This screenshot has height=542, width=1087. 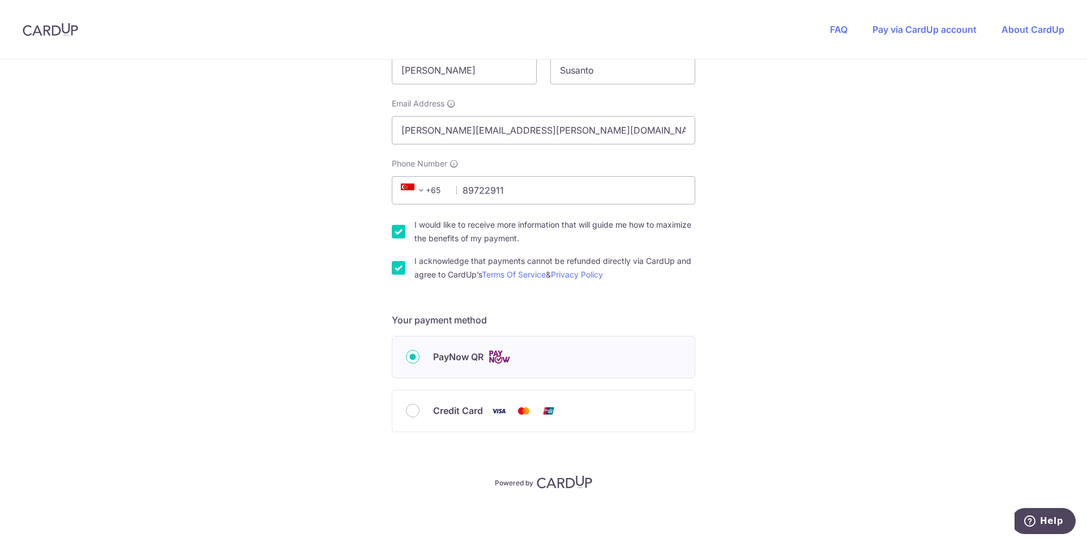 I want to click on p: Powered by, so click(x=514, y=482).